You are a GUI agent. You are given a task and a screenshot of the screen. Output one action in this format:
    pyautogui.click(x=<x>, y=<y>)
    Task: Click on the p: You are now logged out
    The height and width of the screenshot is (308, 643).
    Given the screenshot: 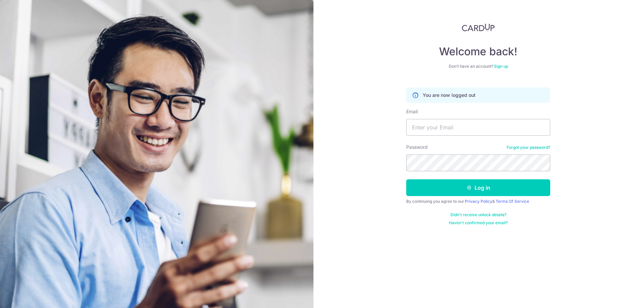 What is the action you would take?
    pyautogui.click(x=449, y=95)
    